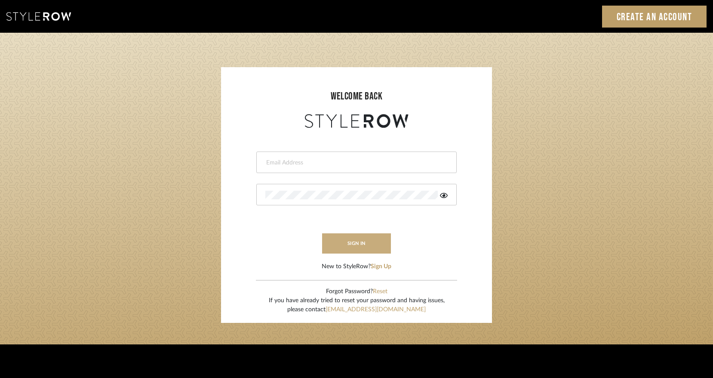 This screenshot has width=713, height=378. Describe the element at coordinates (655, 16) in the screenshot. I see `a: Create an Account` at that location.